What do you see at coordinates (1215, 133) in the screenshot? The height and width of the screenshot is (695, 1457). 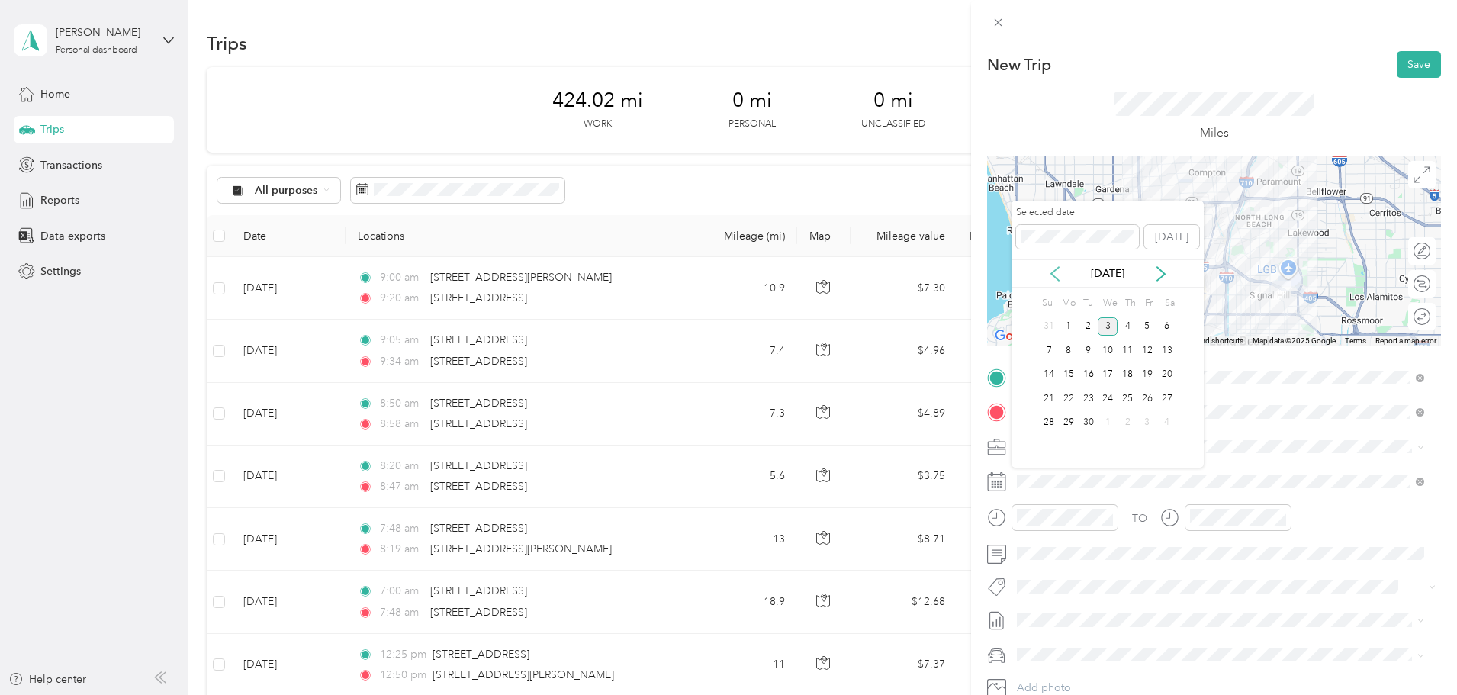 I see `p: Miles` at bounding box center [1215, 133].